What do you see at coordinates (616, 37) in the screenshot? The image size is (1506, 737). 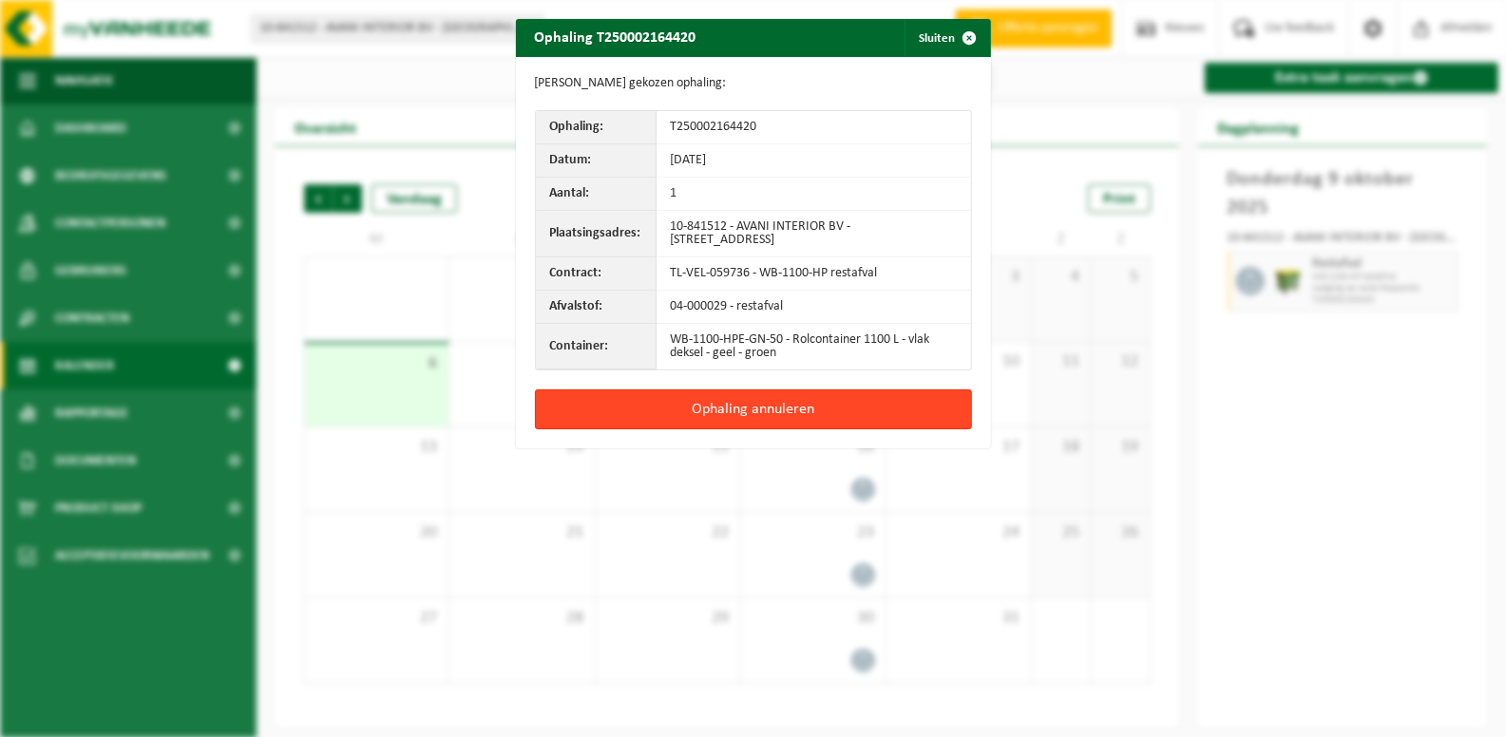 I see `h2: Ophaling T250002164420` at bounding box center [616, 37].